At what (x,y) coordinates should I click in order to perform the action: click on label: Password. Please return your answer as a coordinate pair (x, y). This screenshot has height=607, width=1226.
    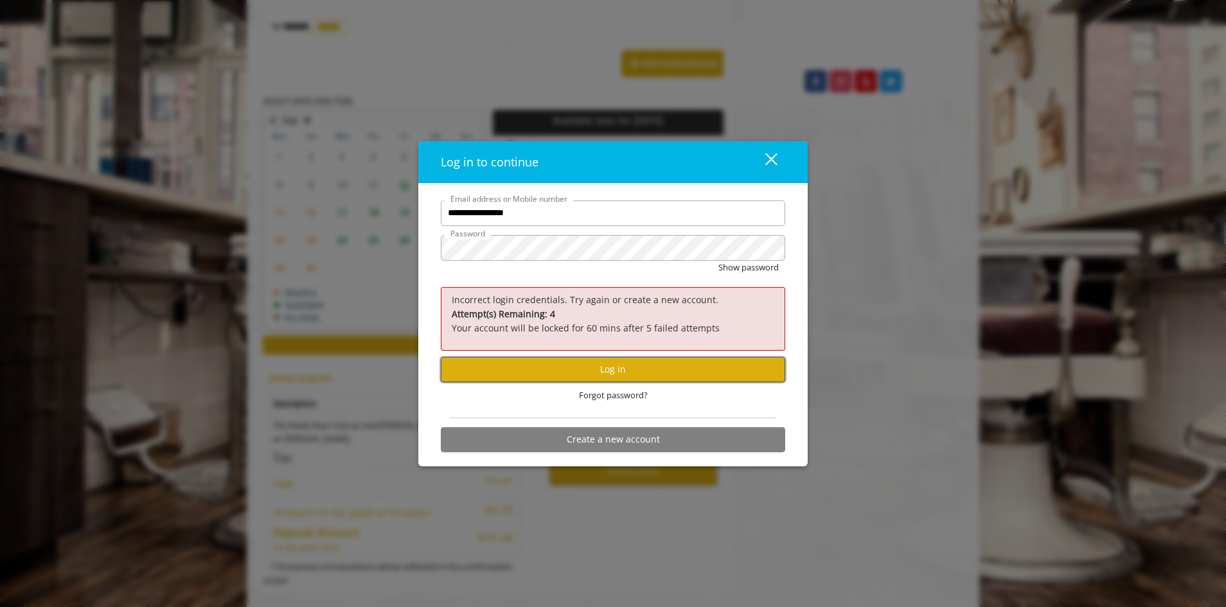
    Looking at the image, I should click on (468, 233).